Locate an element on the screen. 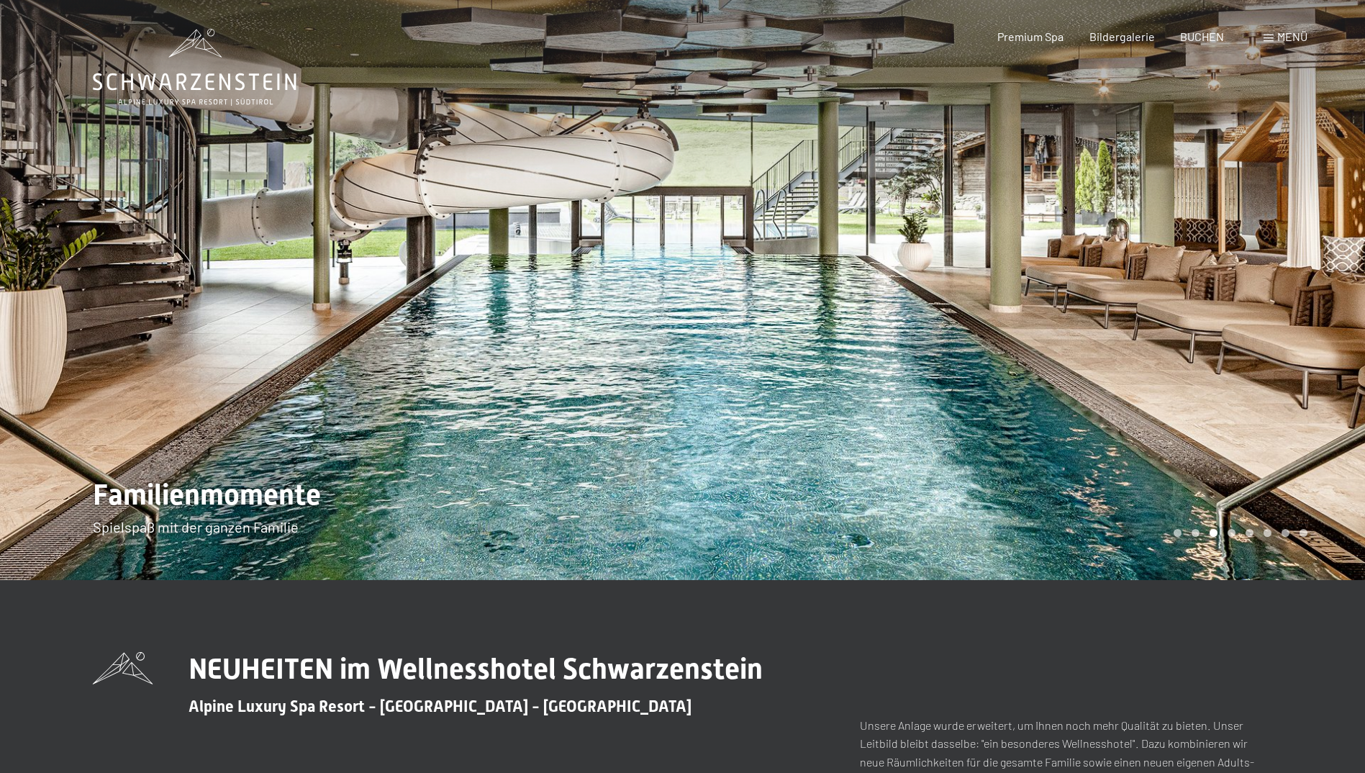 The height and width of the screenshot is (773, 1365). a: Bildergalerie is located at coordinates (1122, 36).